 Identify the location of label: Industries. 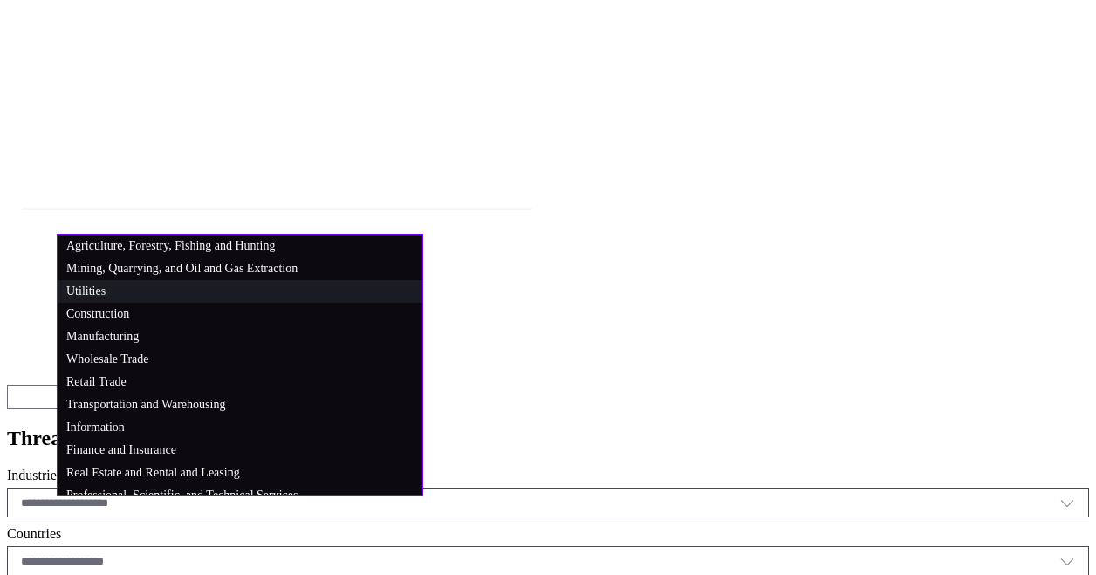
(548, 476).